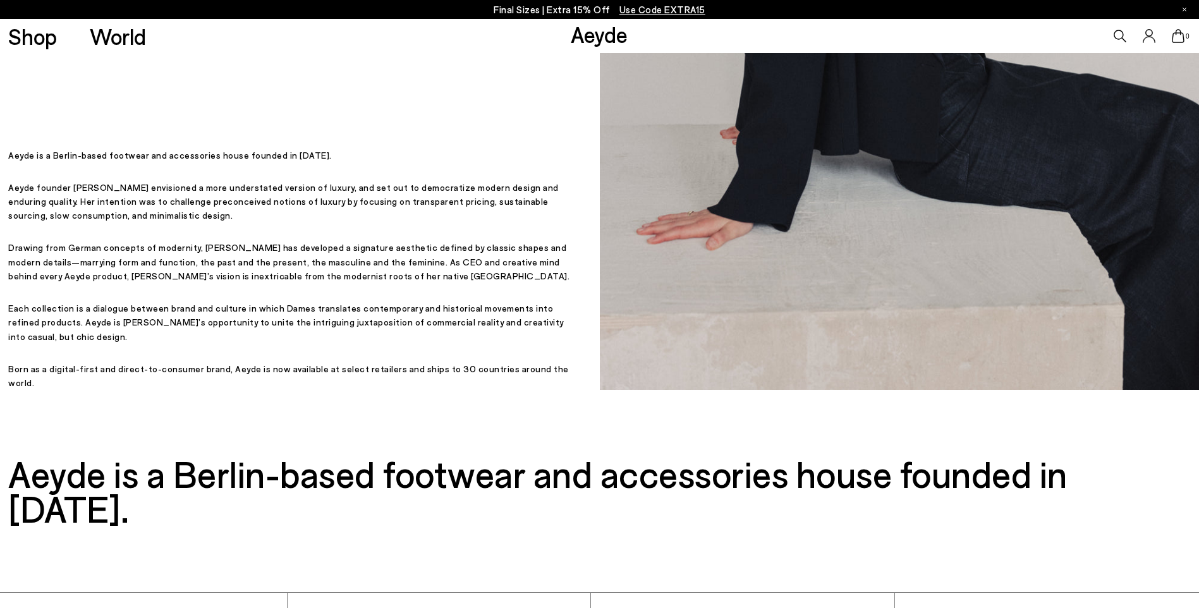  What do you see at coordinates (291, 376) in the screenshot?
I see `p: Born as a digital-first and direct-to-consumer brand, Aeyde is now available at select retailers ...` at bounding box center [291, 376].